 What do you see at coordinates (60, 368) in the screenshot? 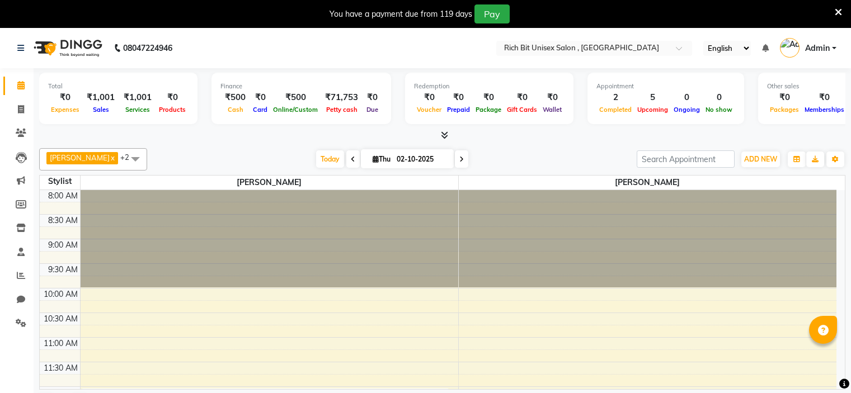
I see `div: 11:30 AM` at bounding box center [60, 368].